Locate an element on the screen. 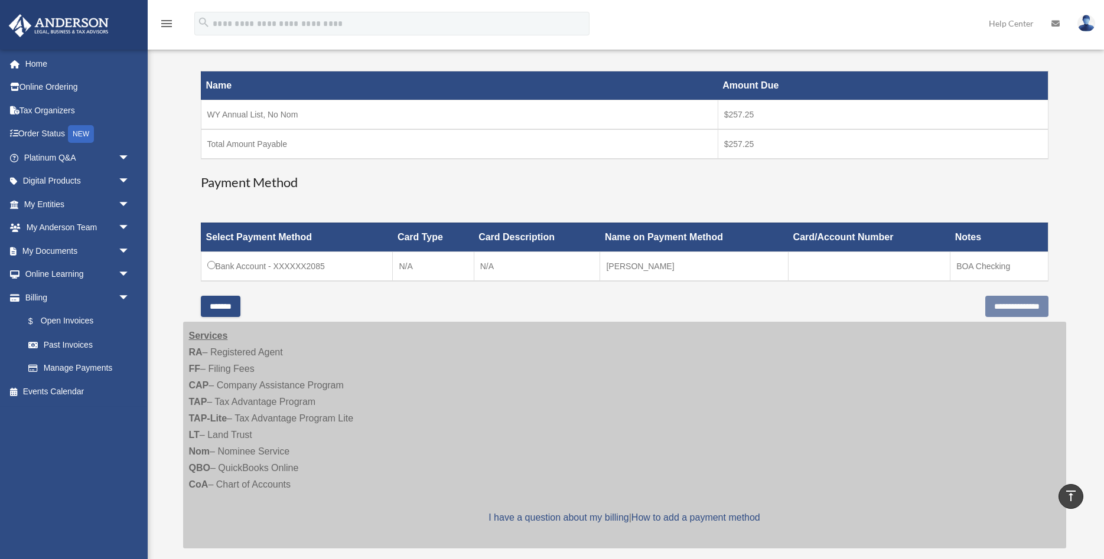 This screenshot has height=559, width=1104. td: WY Annual List, No Nom is located at coordinates (459, 115).